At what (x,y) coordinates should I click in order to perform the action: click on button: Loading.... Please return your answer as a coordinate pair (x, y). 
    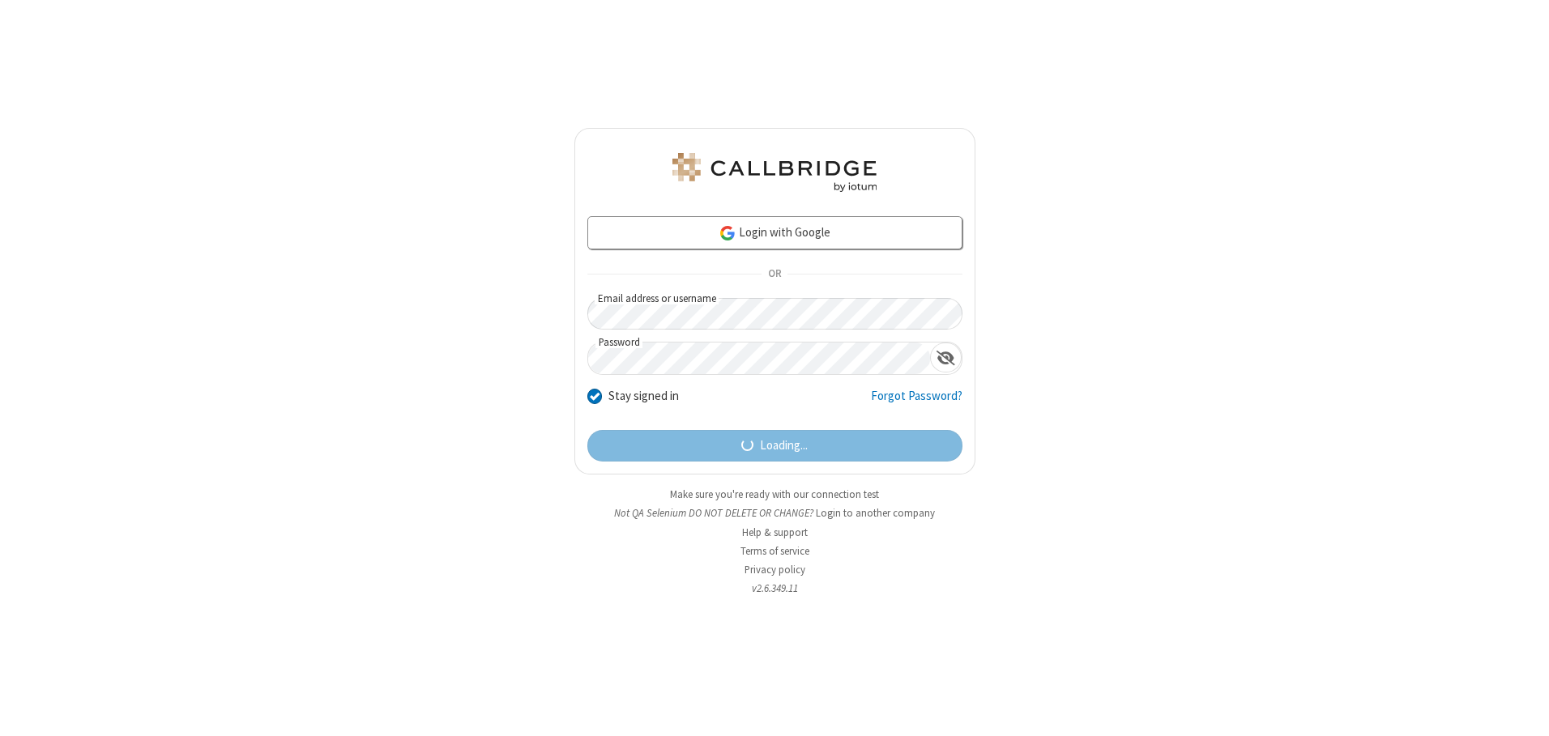
    Looking at the image, I should click on (774, 446).